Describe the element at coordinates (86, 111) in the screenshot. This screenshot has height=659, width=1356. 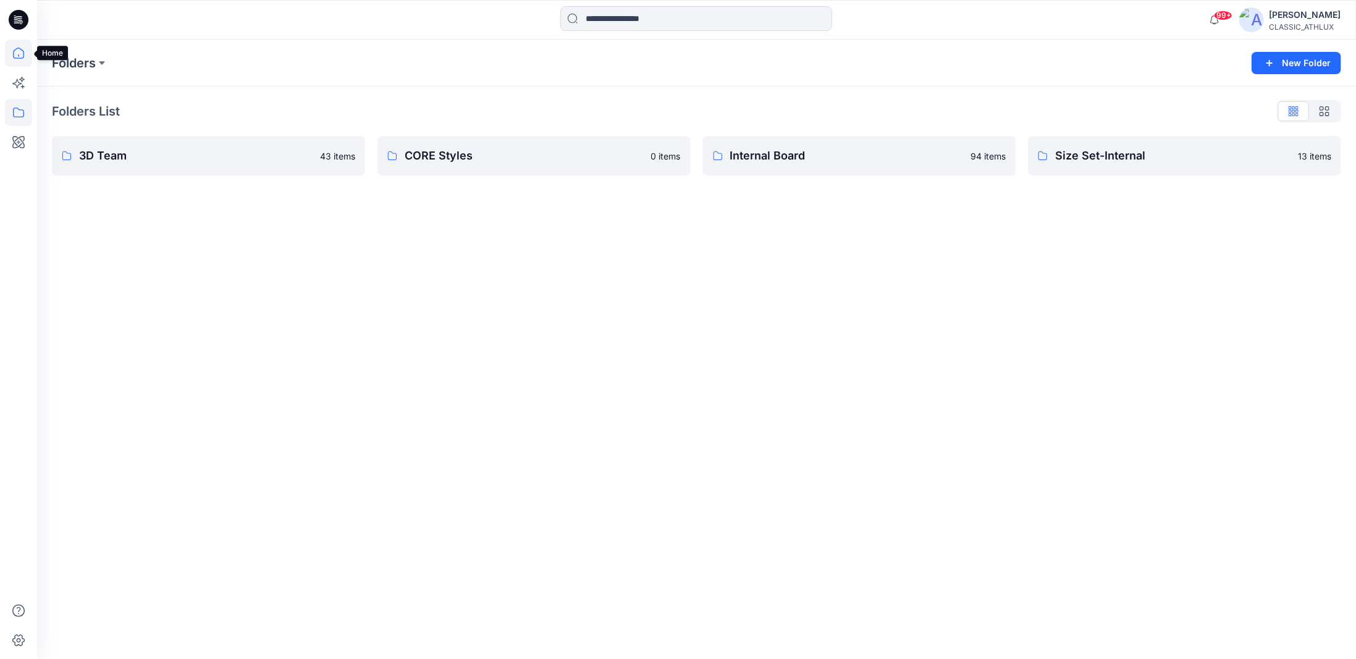
I see `p: Folders List` at that location.